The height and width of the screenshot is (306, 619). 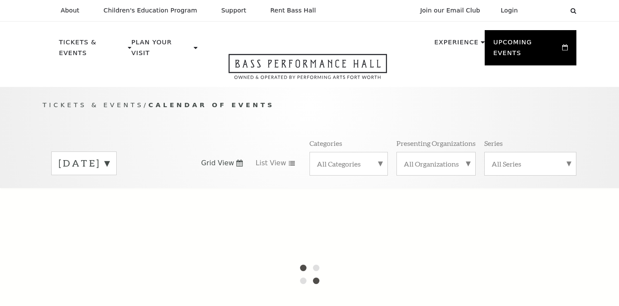 I want to click on label: All Series, so click(x=530, y=164).